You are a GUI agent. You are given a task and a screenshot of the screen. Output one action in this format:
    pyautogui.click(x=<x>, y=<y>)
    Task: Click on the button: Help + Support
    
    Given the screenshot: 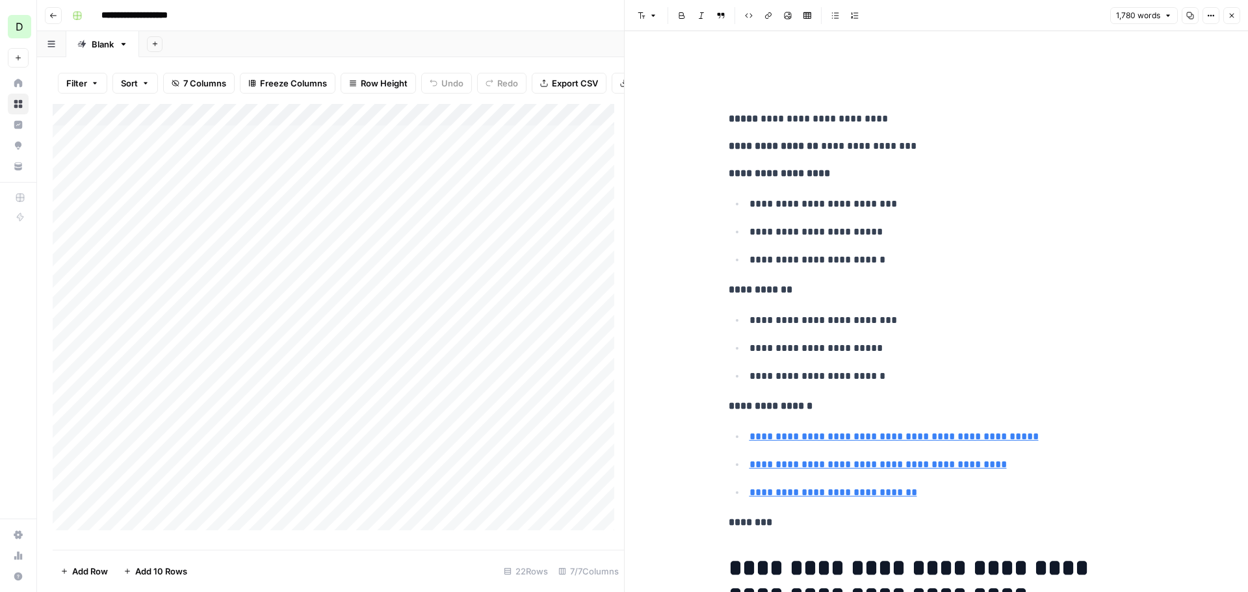 What is the action you would take?
    pyautogui.click(x=18, y=577)
    